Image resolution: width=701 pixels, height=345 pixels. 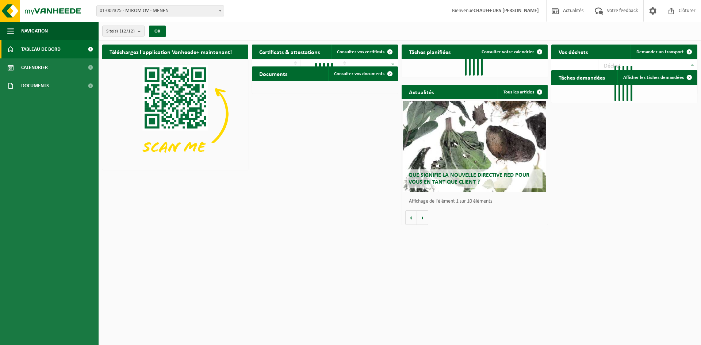 I want to click on a: Consulter votre calendrier, so click(x=511, y=52).